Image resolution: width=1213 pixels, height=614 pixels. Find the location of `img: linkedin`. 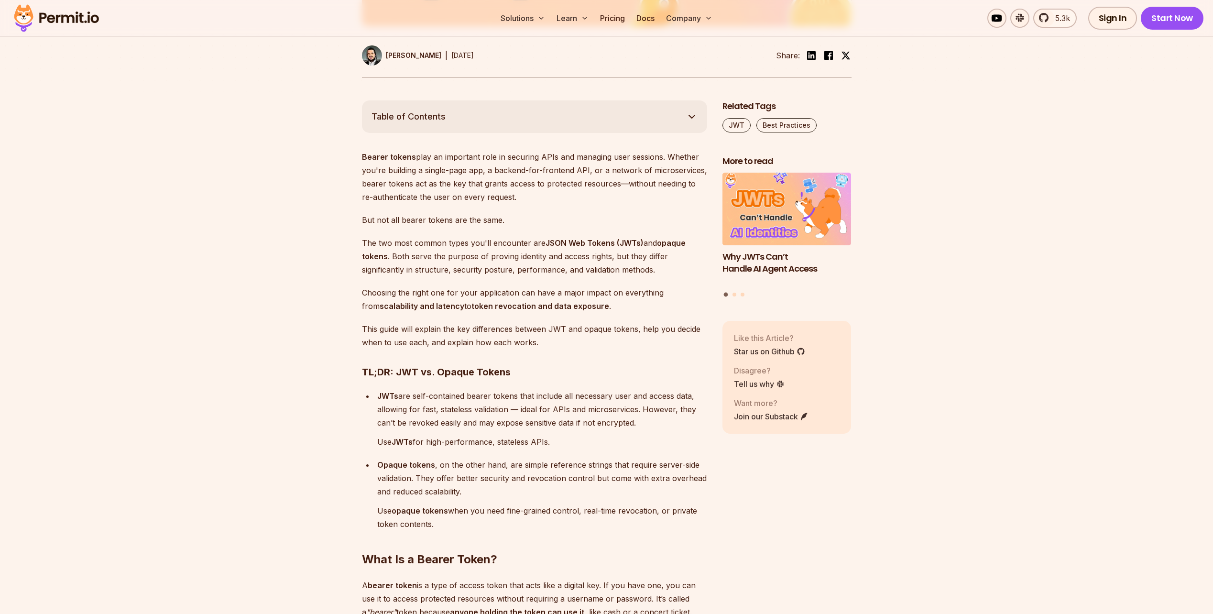

img: linkedin is located at coordinates (811, 55).